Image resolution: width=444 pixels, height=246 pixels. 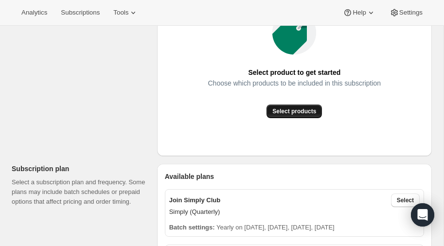 I want to click on span: Select, so click(x=405, y=200).